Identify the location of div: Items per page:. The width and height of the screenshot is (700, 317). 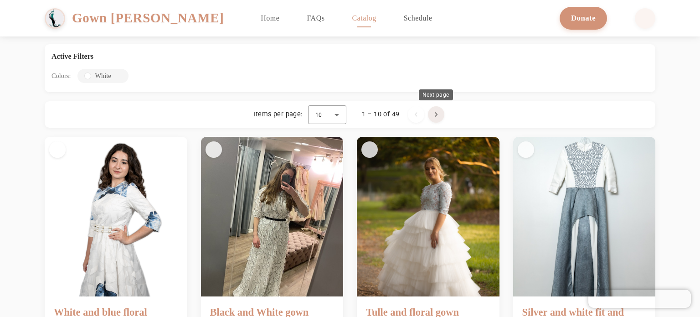
(278, 114).